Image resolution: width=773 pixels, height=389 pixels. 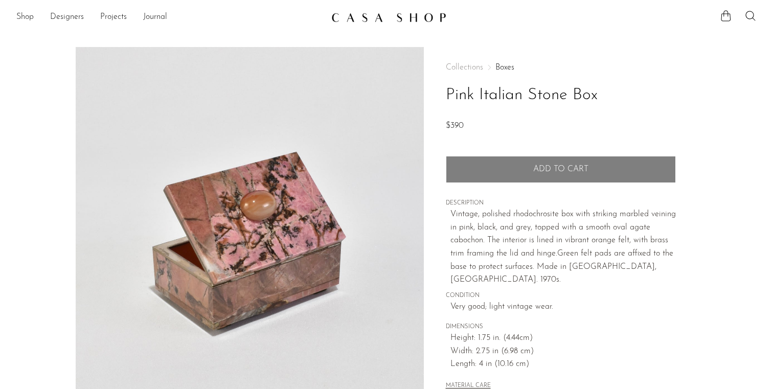 I want to click on span: DESCRIPTION, so click(x=561, y=203).